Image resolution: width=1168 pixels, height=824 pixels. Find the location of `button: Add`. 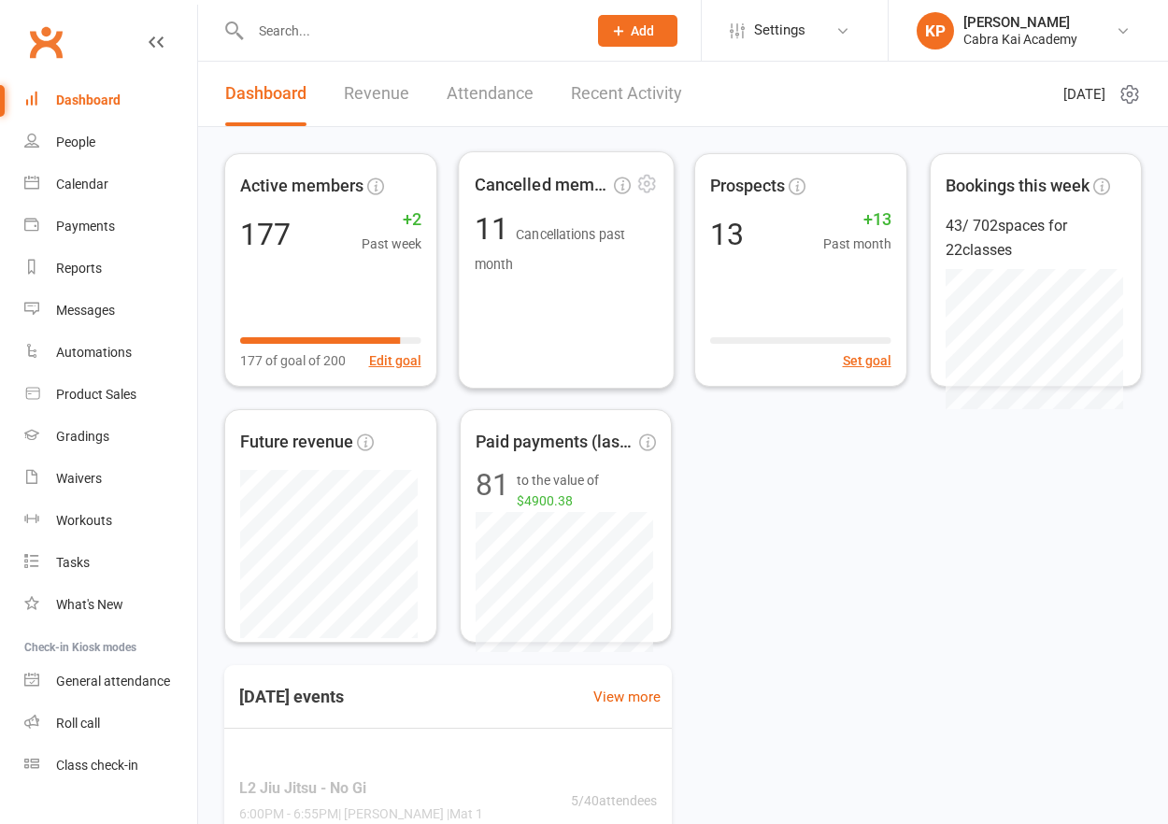

button: Add is located at coordinates (637, 31).